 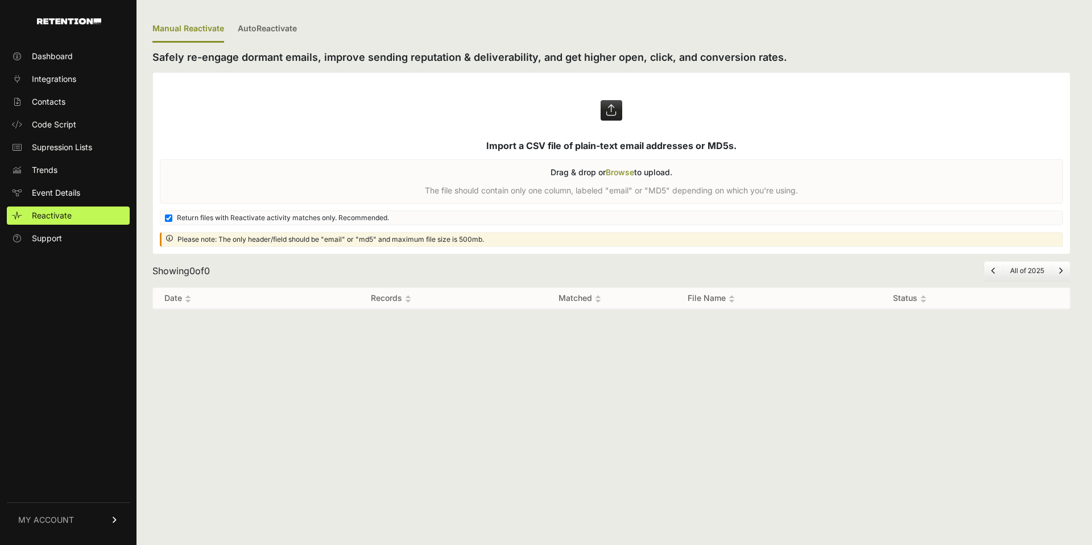 I want to click on div: Showing of, so click(x=181, y=271).